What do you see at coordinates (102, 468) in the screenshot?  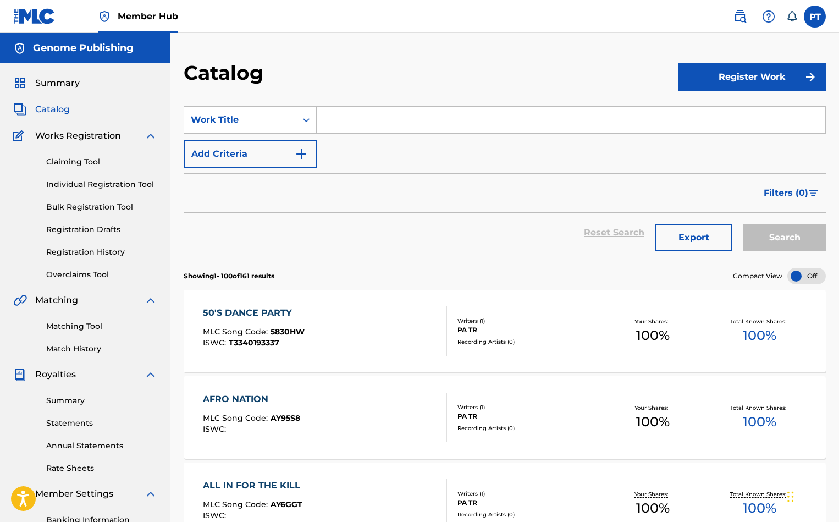 I see `a: Rate Sheets` at bounding box center [102, 468].